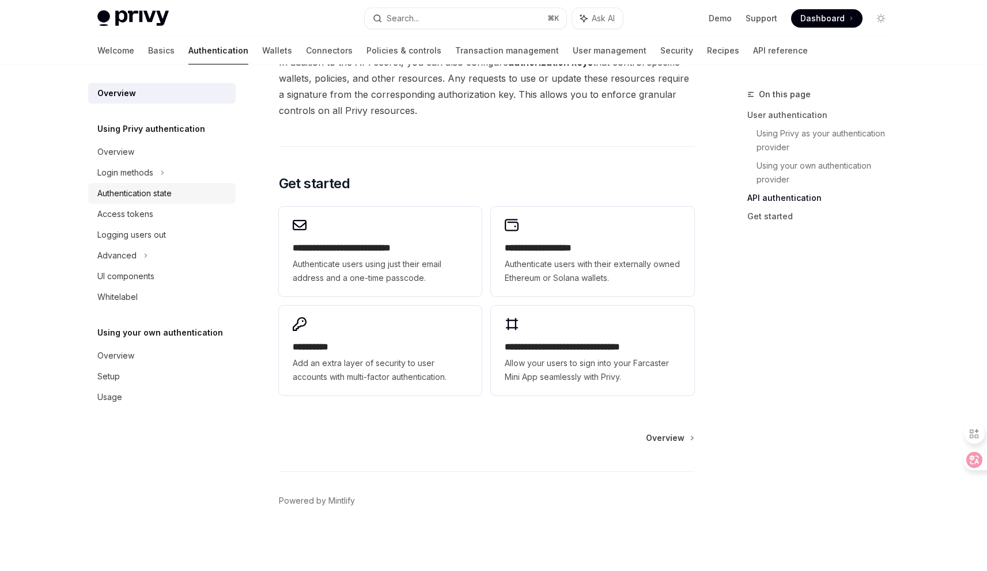  I want to click on a: Whitelabel, so click(162, 297).